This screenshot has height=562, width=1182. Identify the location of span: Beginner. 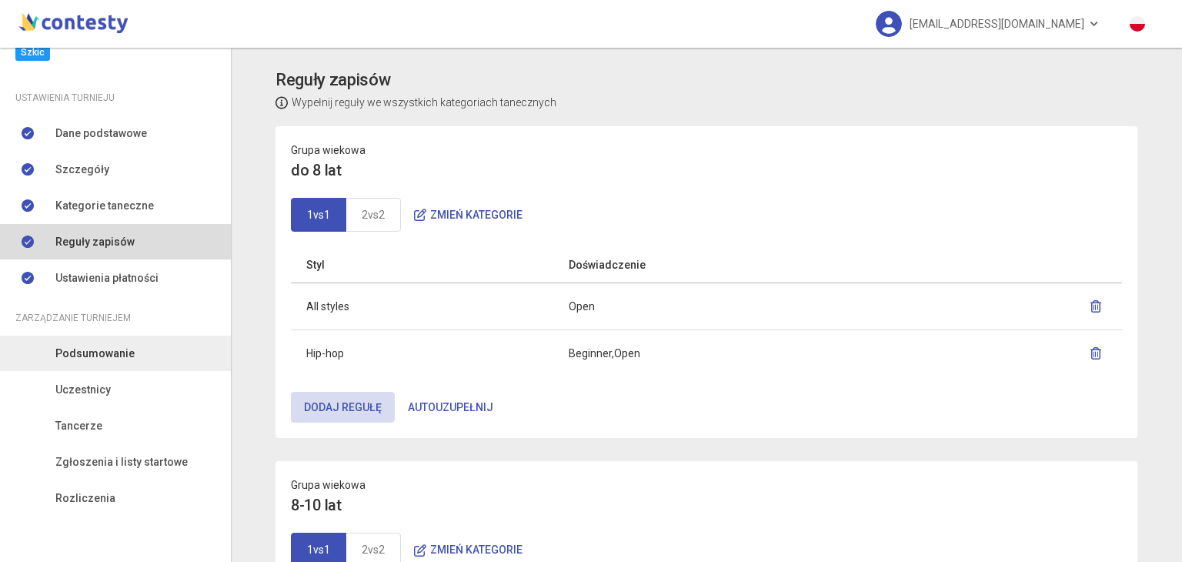
(591, 353).